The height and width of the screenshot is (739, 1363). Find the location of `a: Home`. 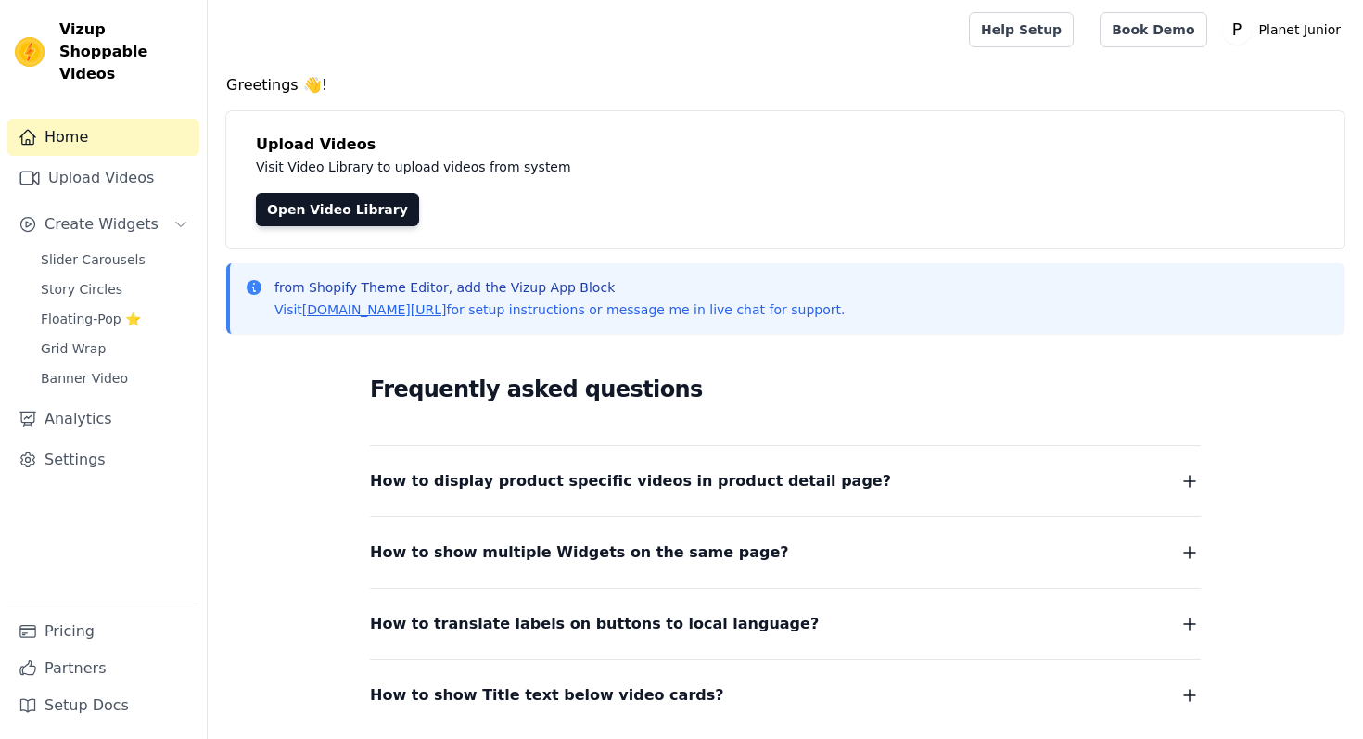

a: Home is located at coordinates (103, 137).